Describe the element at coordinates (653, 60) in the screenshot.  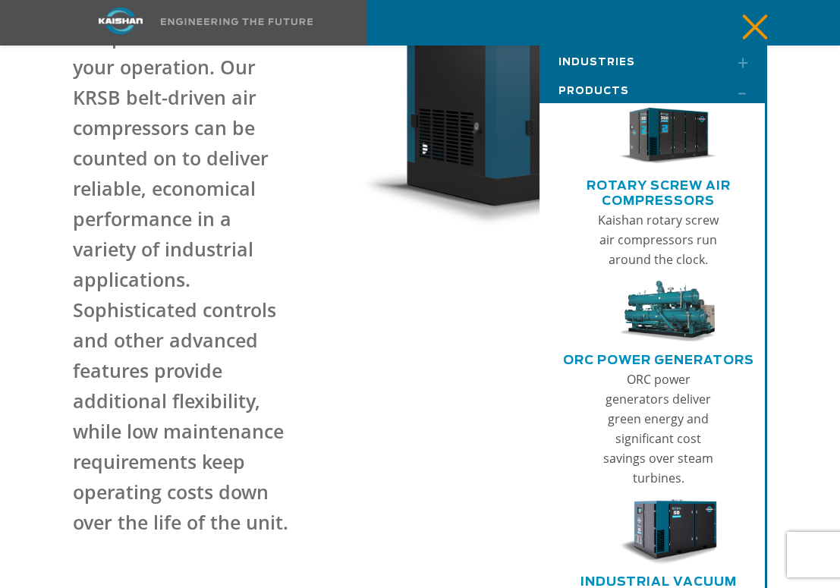
I see `a: Industries` at that location.